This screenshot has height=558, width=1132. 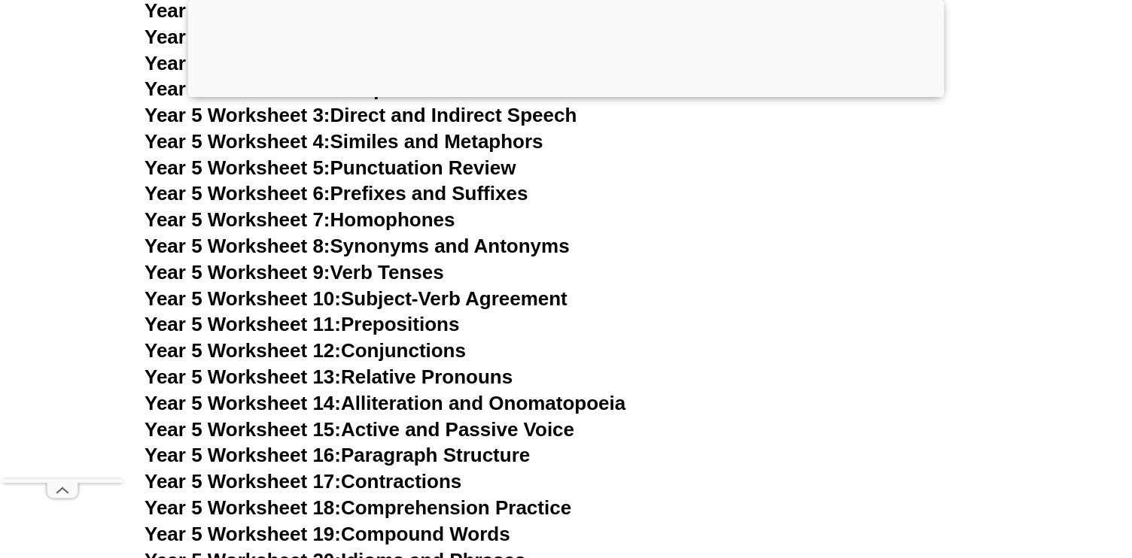 I want to click on span: Year 5 Worksheet 7:, so click(x=237, y=220).